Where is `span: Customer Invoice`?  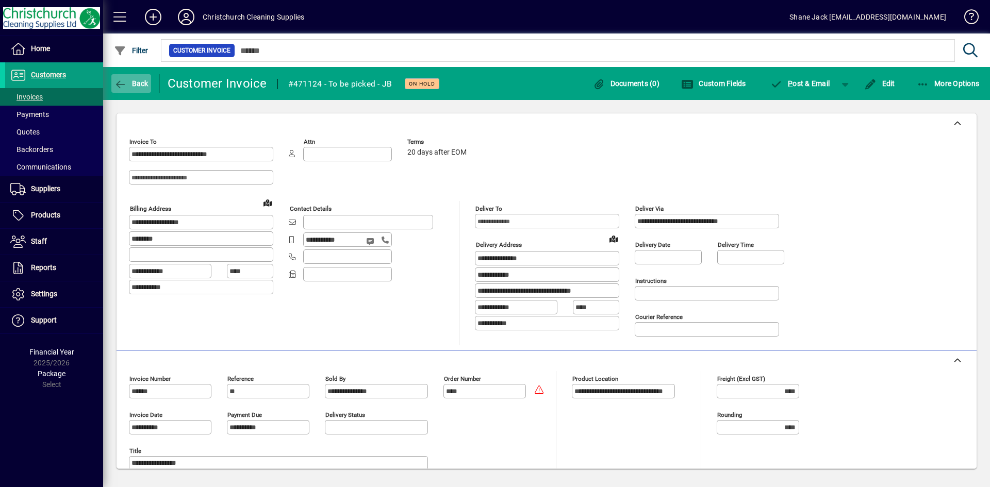
span: Customer Invoice is located at coordinates (202, 51).